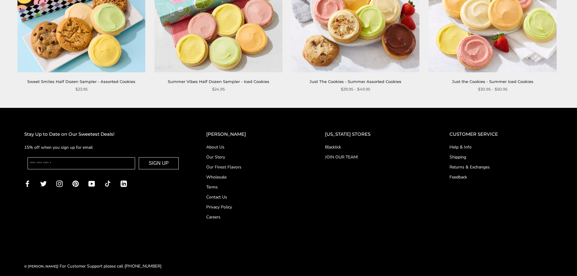 Image resolution: width=577 pixels, height=276 pixels. Describe the element at coordinates (218, 82) in the screenshot. I see `a: Summer Vibes Half Dozen Sampler - Iced Cookies` at that location.